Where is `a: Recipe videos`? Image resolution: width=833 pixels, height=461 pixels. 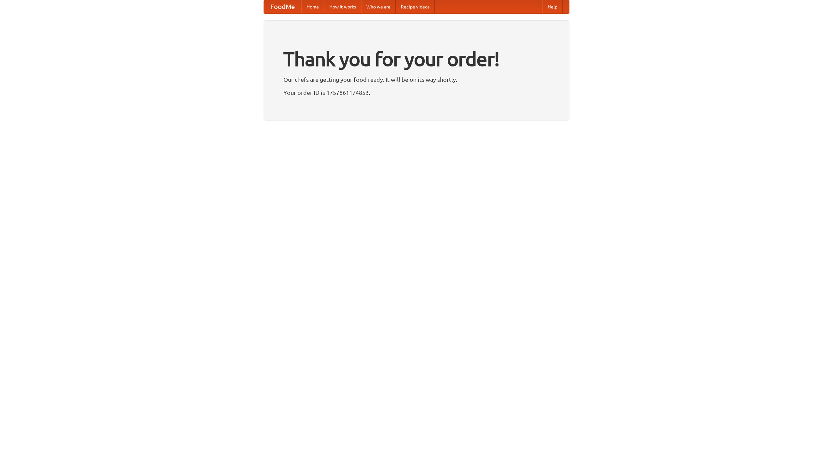 a: Recipe videos is located at coordinates (415, 7).